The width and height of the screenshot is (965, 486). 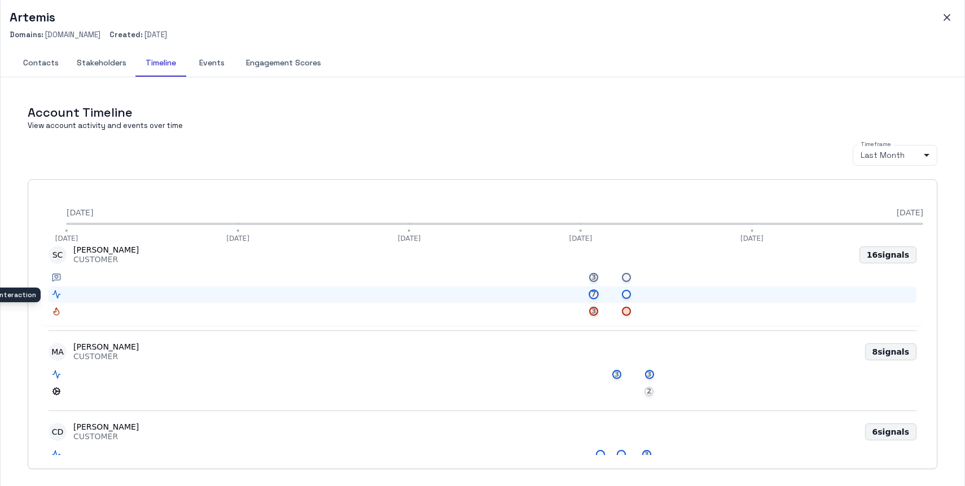 What do you see at coordinates (593, 295) in the screenshot?
I see `span: 7` at bounding box center [593, 295].